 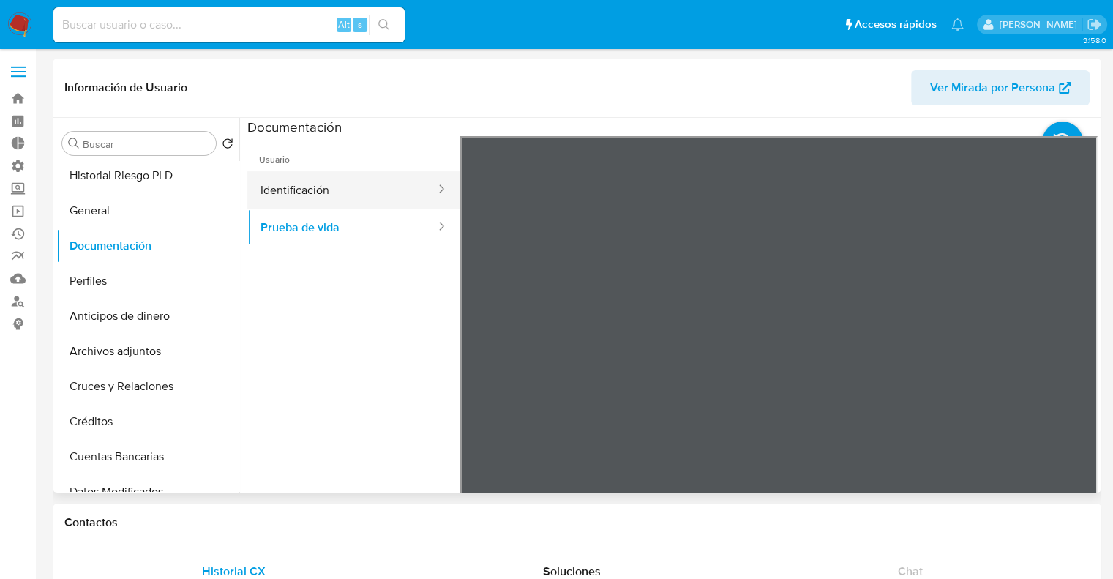 What do you see at coordinates (896, 24) in the screenshot?
I see `span: Accesos rápidos` at bounding box center [896, 24].